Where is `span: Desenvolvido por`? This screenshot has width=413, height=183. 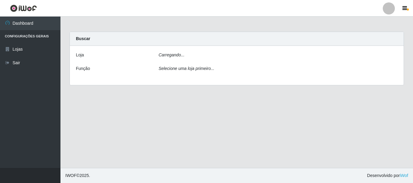
span: Desenvolvido por is located at coordinates (388, 176).